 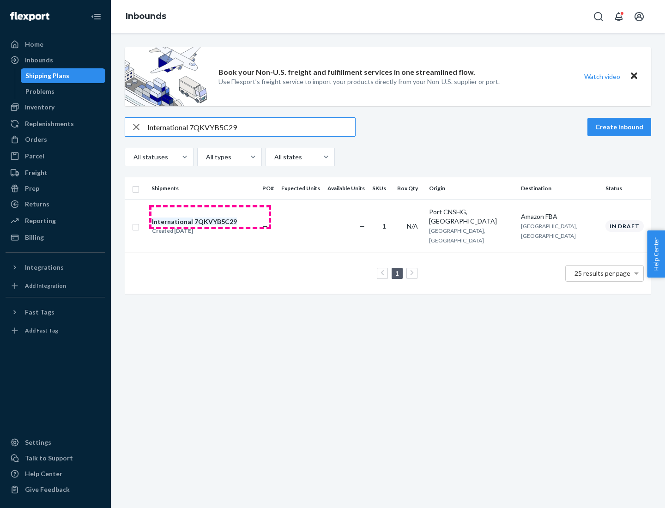 What do you see at coordinates (268, 189) in the screenshot?
I see `th: PO#` at bounding box center [268, 189].